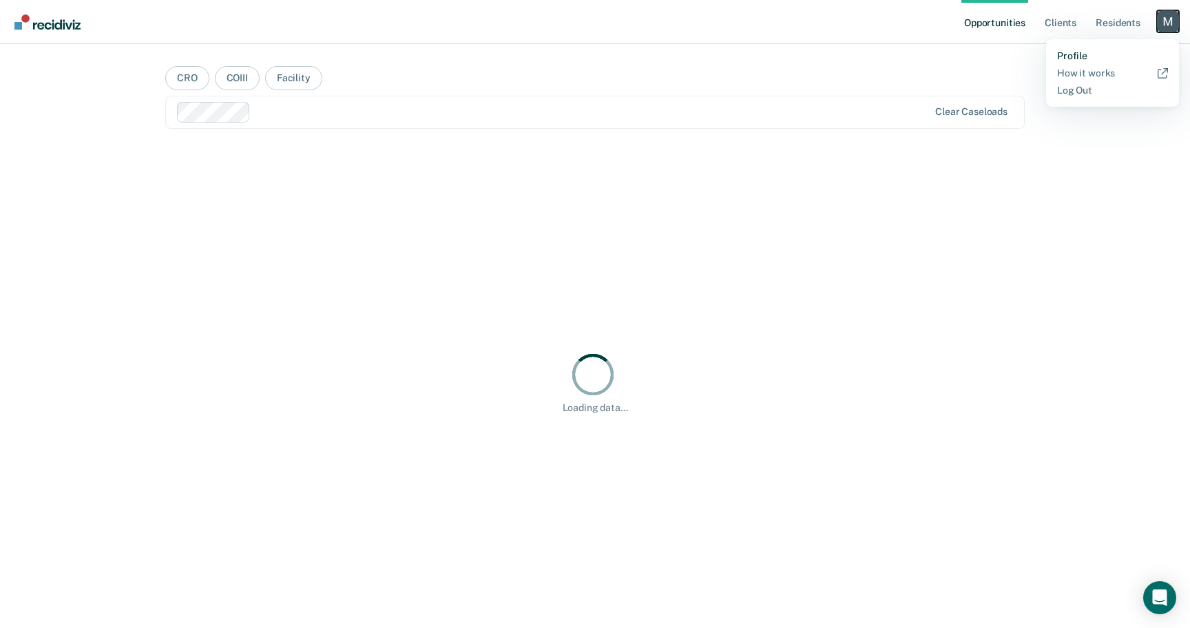 This screenshot has width=1190, height=628. I want to click on button: Profile dropdown button, so click(1168, 21).